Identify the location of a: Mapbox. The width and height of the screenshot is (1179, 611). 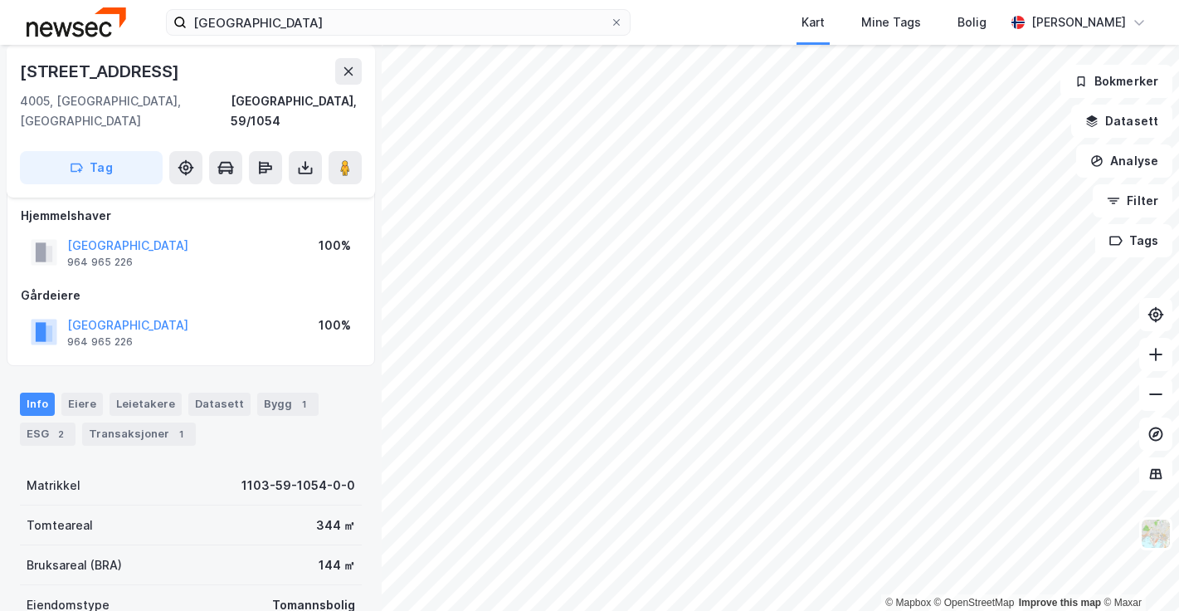
(908, 602).